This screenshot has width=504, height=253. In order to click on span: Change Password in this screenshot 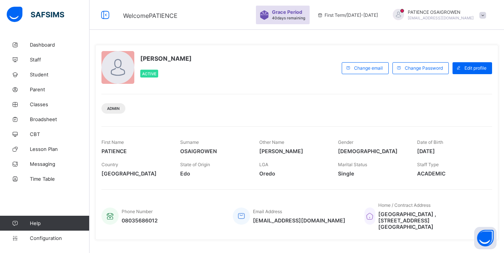, I will do `click(424, 68)`.